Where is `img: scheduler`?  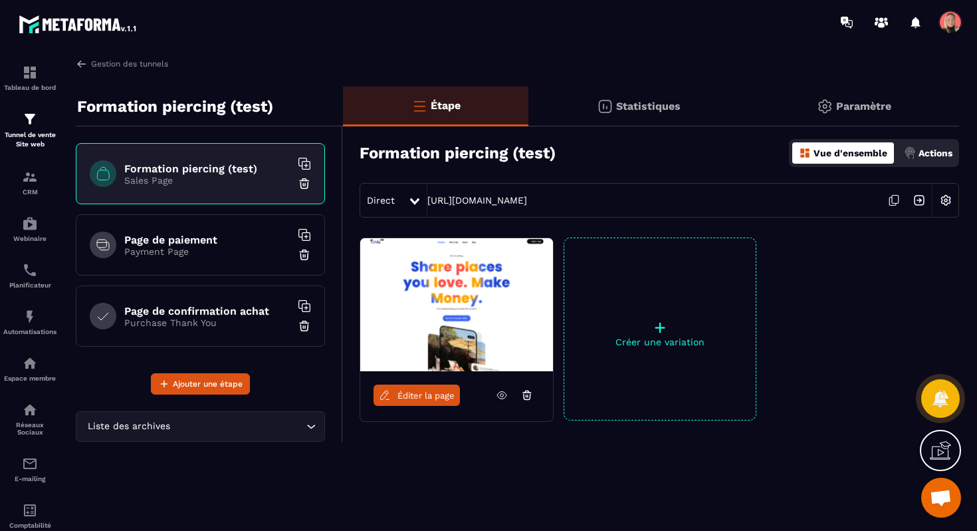 img: scheduler is located at coordinates (30, 270).